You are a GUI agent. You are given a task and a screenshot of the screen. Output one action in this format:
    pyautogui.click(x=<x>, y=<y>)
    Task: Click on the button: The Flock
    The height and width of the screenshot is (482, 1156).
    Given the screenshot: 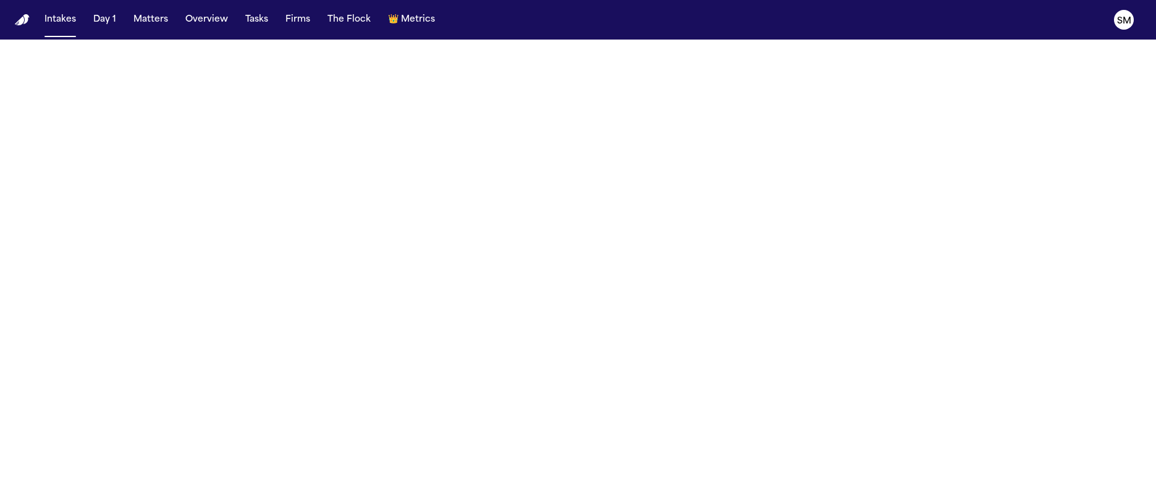 What is the action you would take?
    pyautogui.click(x=349, y=20)
    